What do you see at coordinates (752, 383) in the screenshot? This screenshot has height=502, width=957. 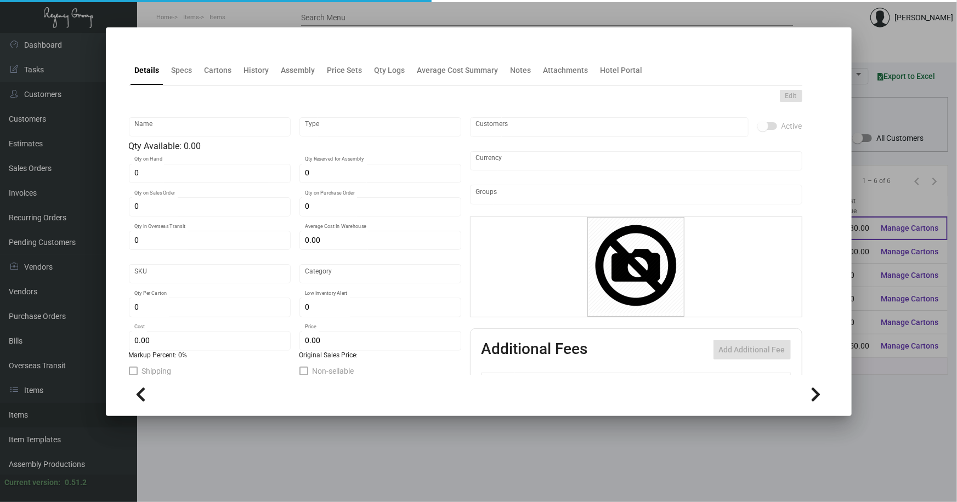 I see `th: Price type` at bounding box center [752, 383].